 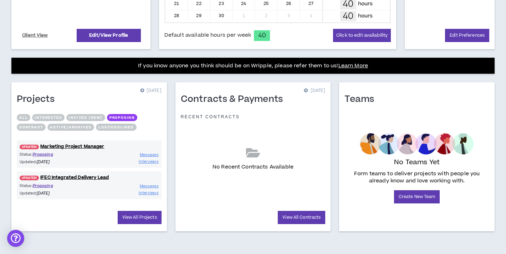 I want to click on button: Invited (new), so click(x=86, y=118).